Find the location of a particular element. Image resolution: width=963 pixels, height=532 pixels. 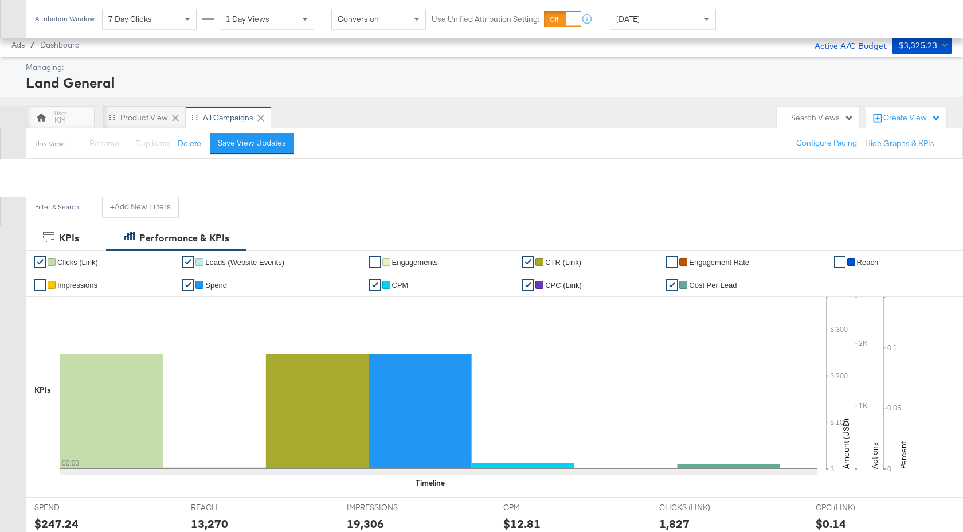

div: Land General is located at coordinates (487, 83).